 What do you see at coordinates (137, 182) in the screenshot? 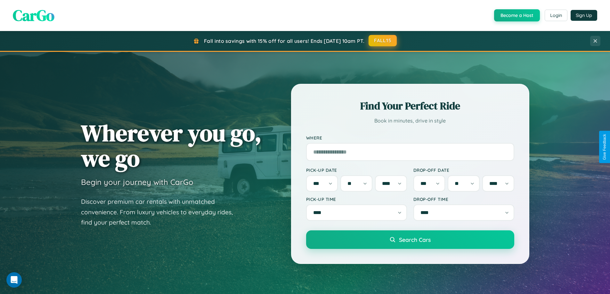
I see `h3: Begin your journey with CarGo` at bounding box center [137, 182].